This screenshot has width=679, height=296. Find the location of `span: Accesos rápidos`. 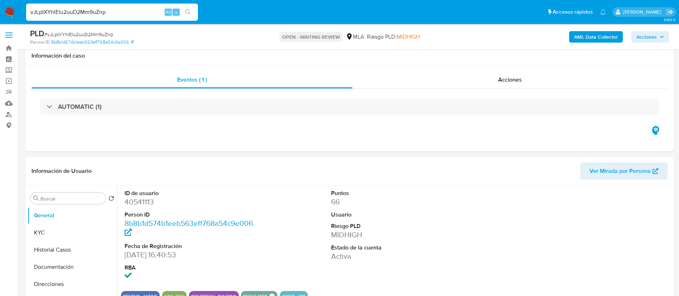

span: Accesos rápidos is located at coordinates (572, 12).